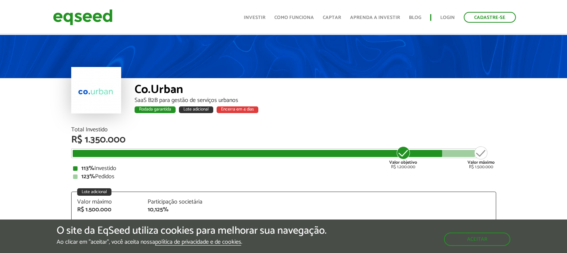 This screenshot has height=253, width=567. What do you see at coordinates (155, 110) in the screenshot?
I see `div: Rodada garantida` at bounding box center [155, 110].